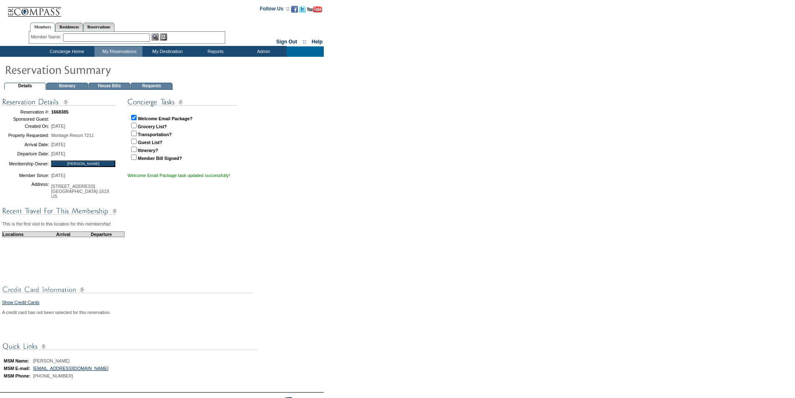 The image size is (795, 398). I want to click on img: subTtlConResDetails.gif, so click(59, 102).